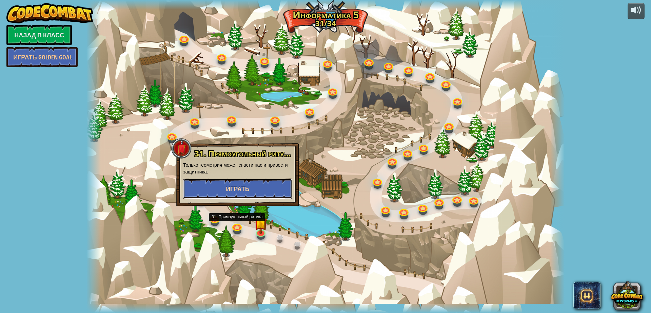 Image resolution: width=651 pixels, height=313 pixels. I want to click on a: Назад в класс, so click(39, 35).